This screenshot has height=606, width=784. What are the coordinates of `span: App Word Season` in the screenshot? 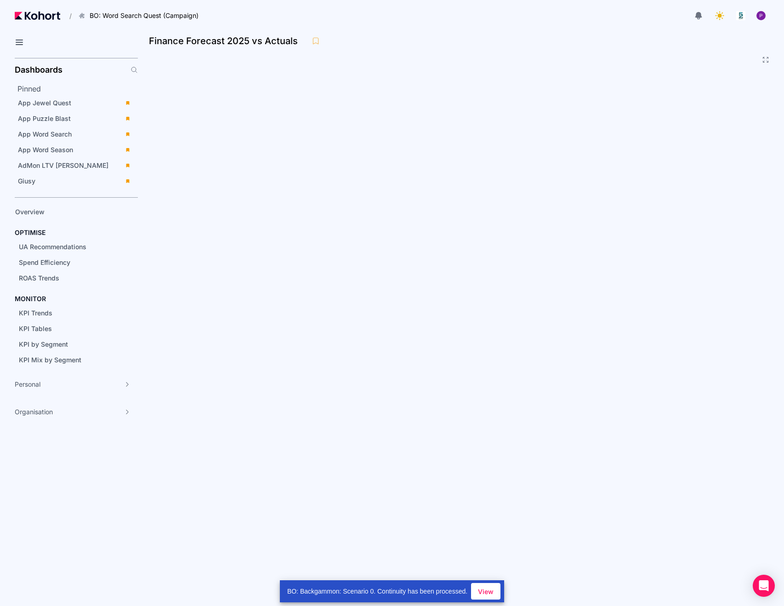 It's located at (46, 149).